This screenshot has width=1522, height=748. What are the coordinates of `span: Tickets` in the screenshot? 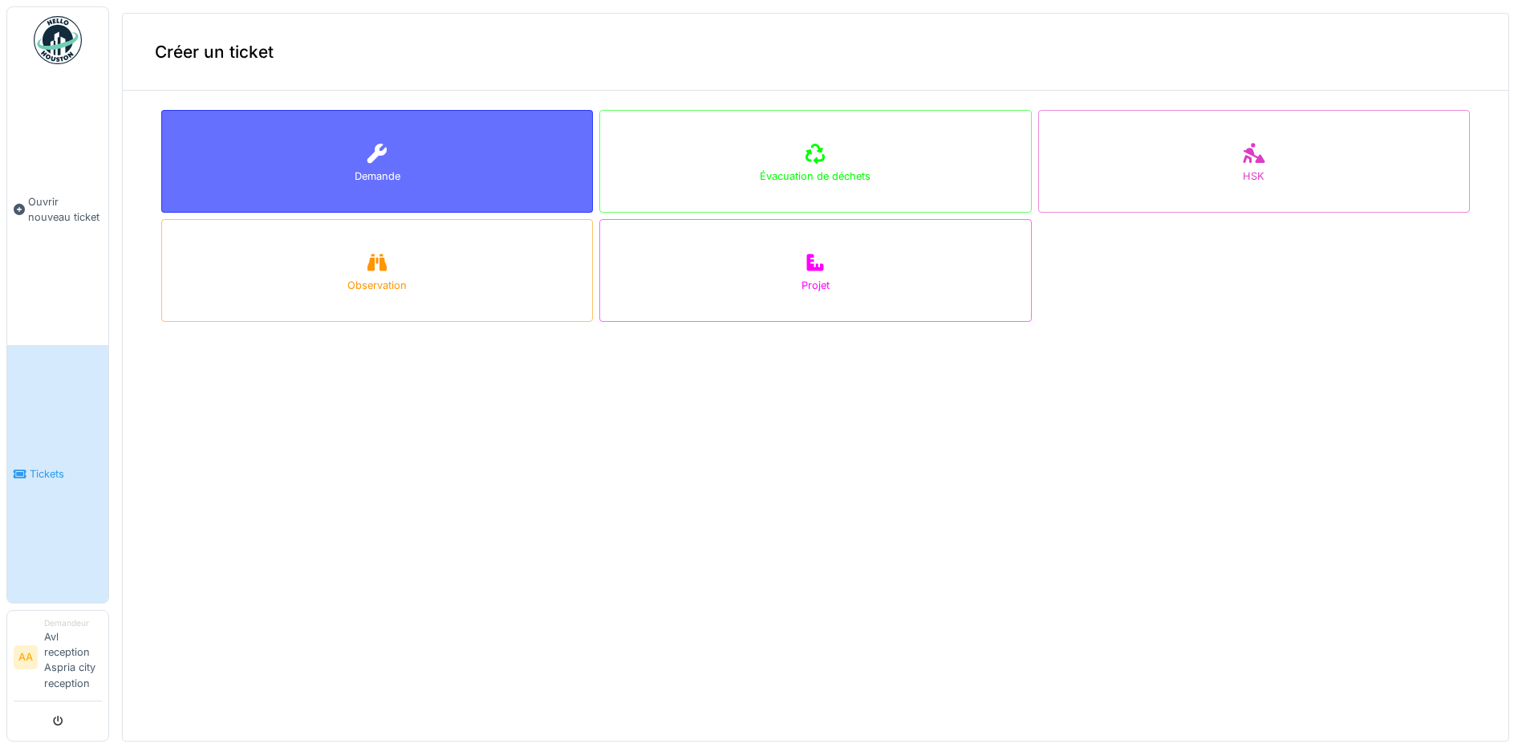 It's located at (66, 473).